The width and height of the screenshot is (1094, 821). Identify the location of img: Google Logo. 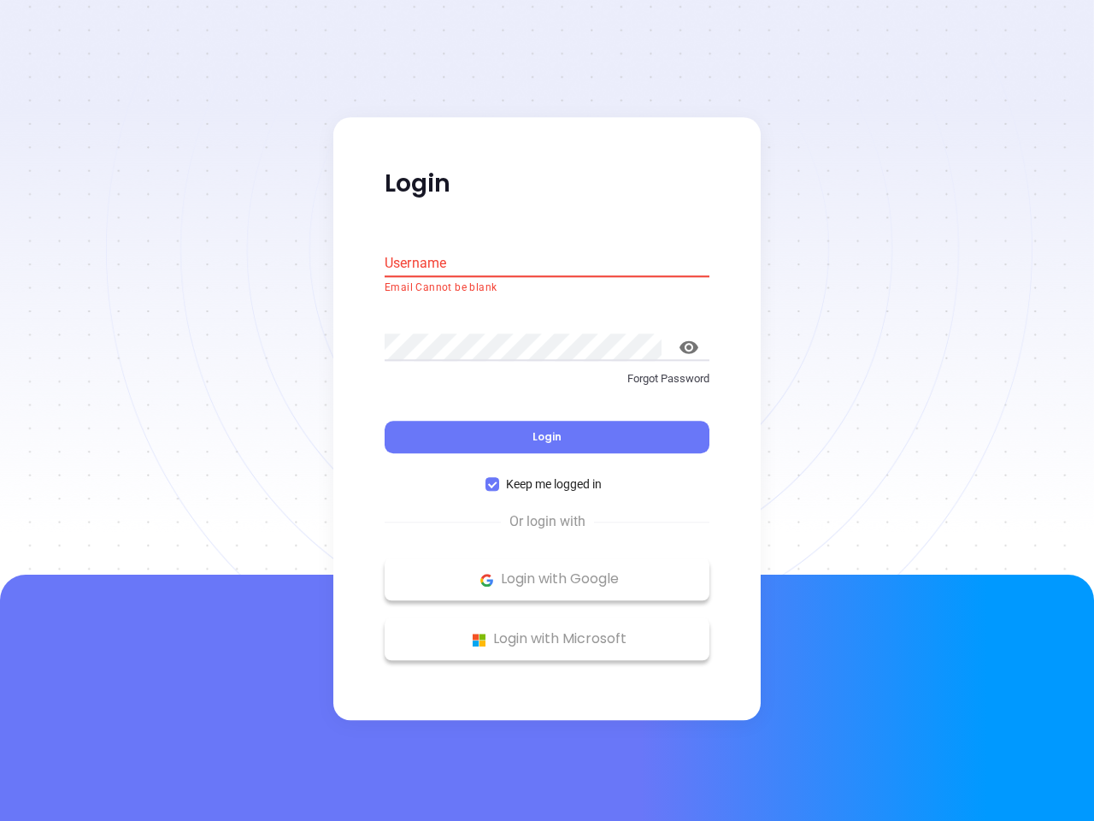
(486, 580).